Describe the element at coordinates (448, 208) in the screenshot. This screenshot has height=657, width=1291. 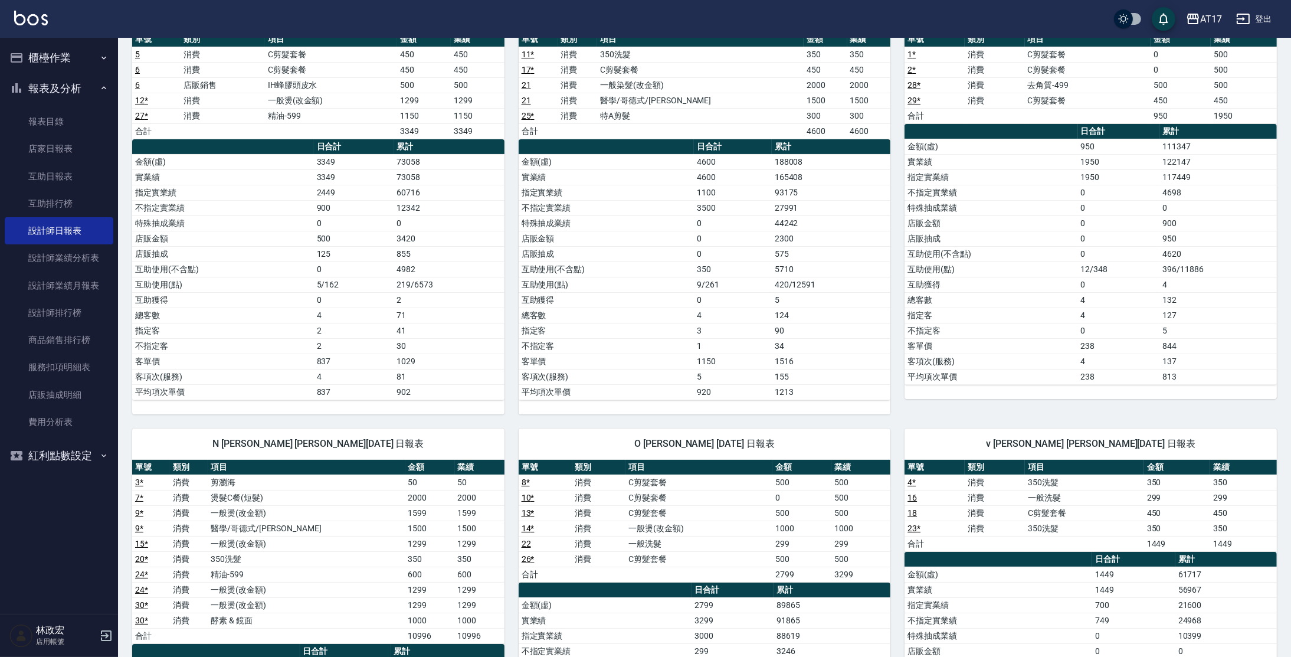
I see `td: 12342` at that location.